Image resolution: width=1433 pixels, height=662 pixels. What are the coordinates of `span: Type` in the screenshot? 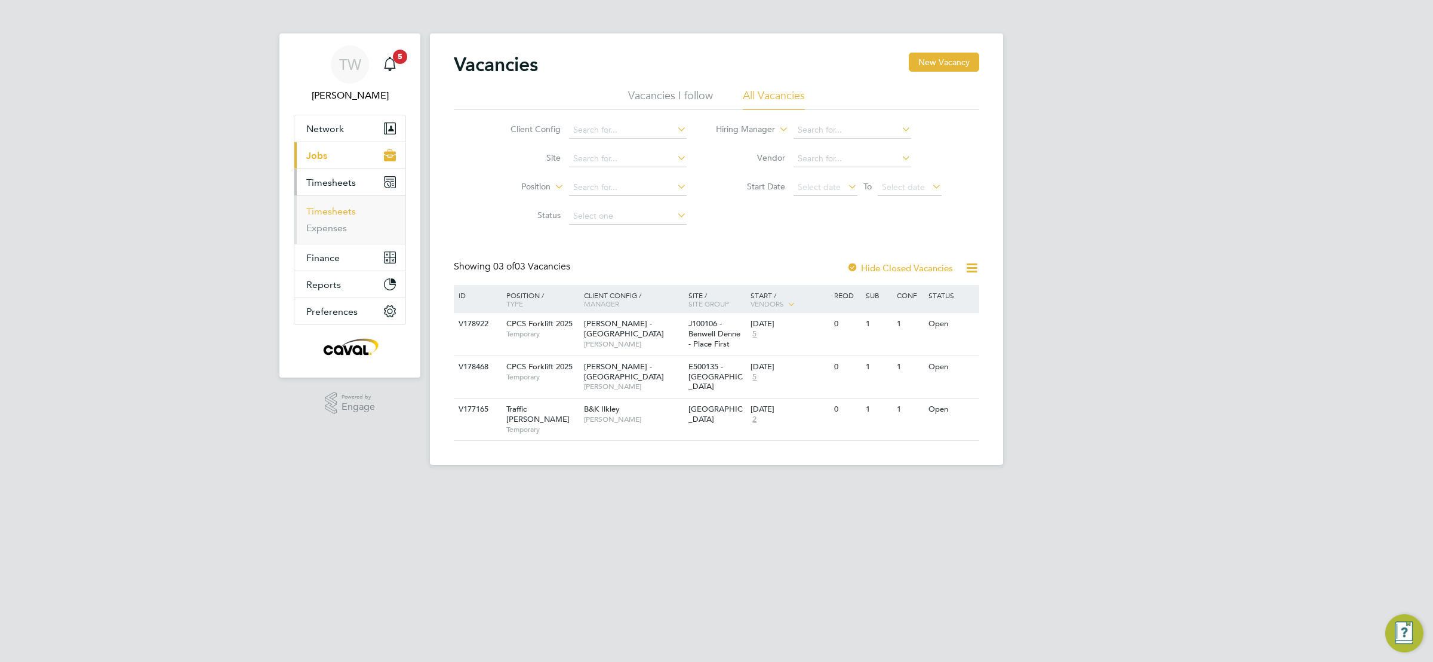 It's located at (515, 303).